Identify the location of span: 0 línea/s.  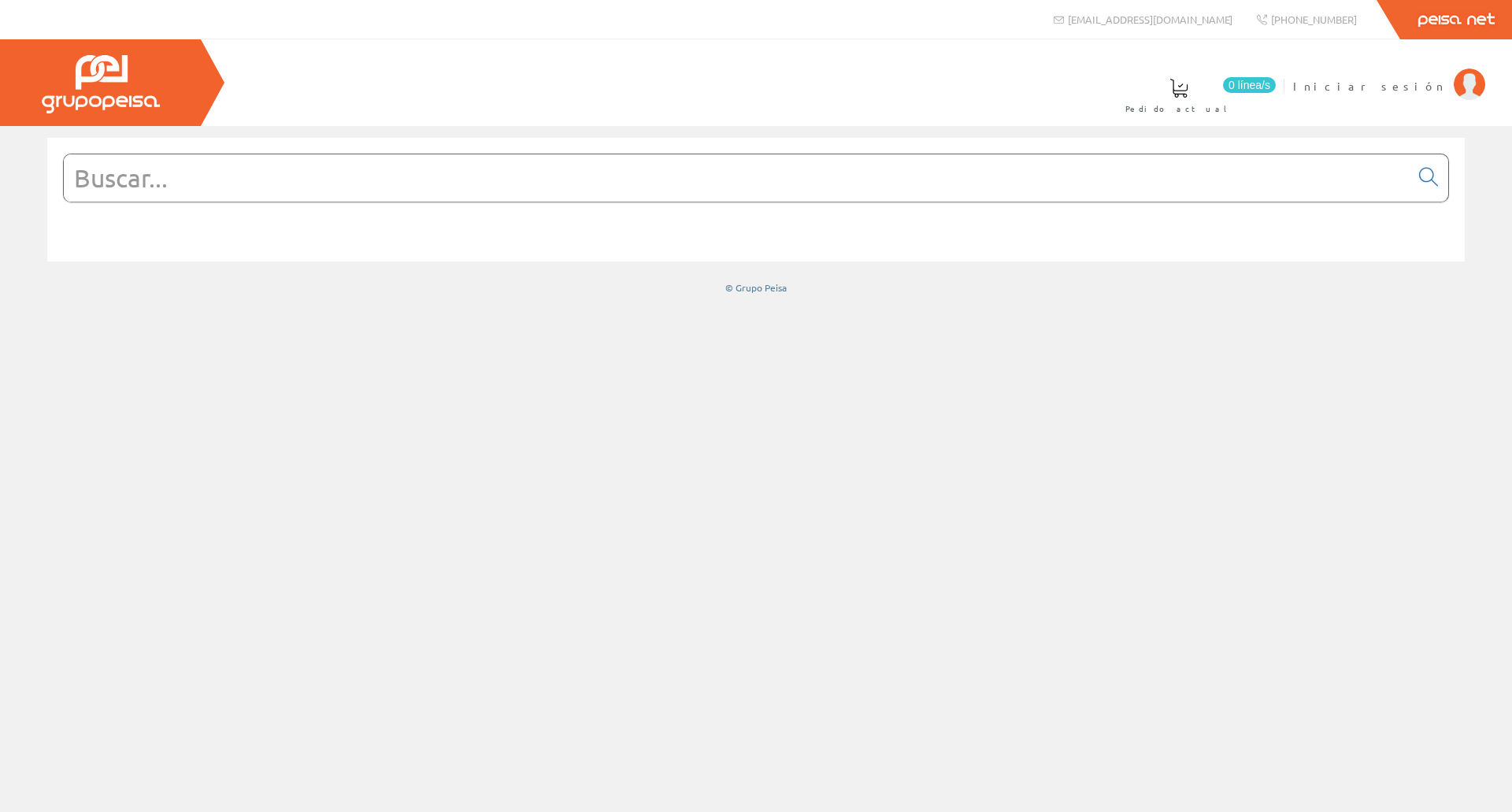
(1249, 85).